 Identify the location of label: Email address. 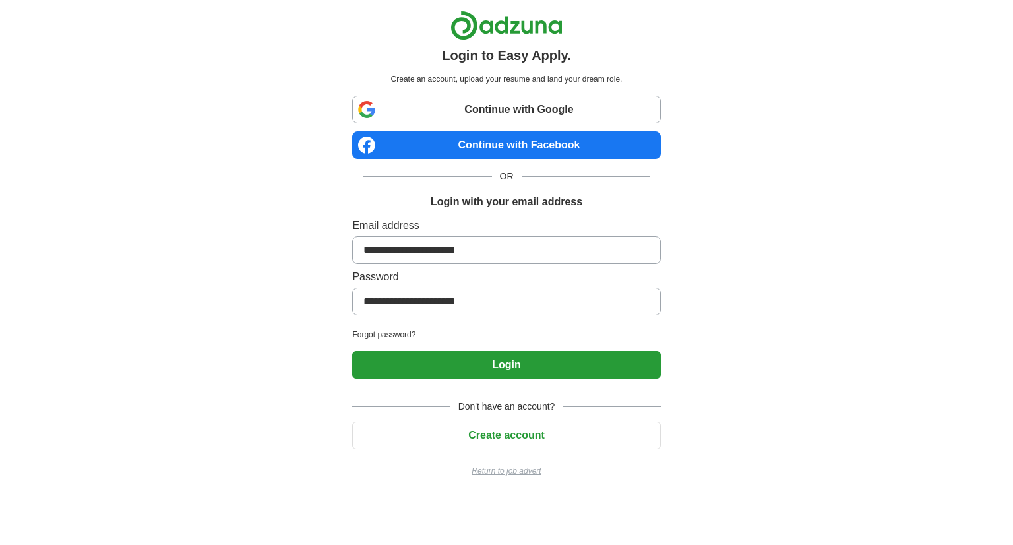
(506, 226).